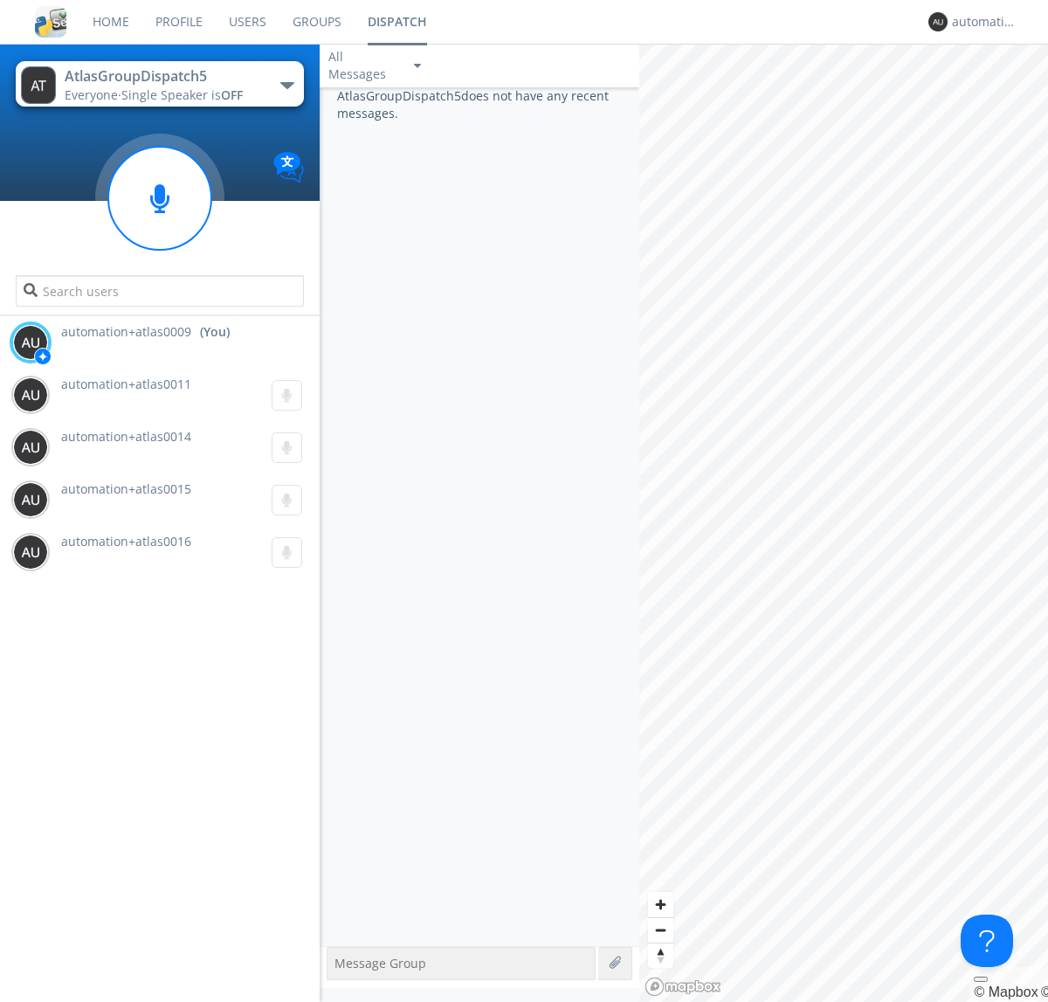 This screenshot has width=1048, height=1002. What do you see at coordinates (159, 291) in the screenshot?
I see `input: Search users` at bounding box center [159, 291].